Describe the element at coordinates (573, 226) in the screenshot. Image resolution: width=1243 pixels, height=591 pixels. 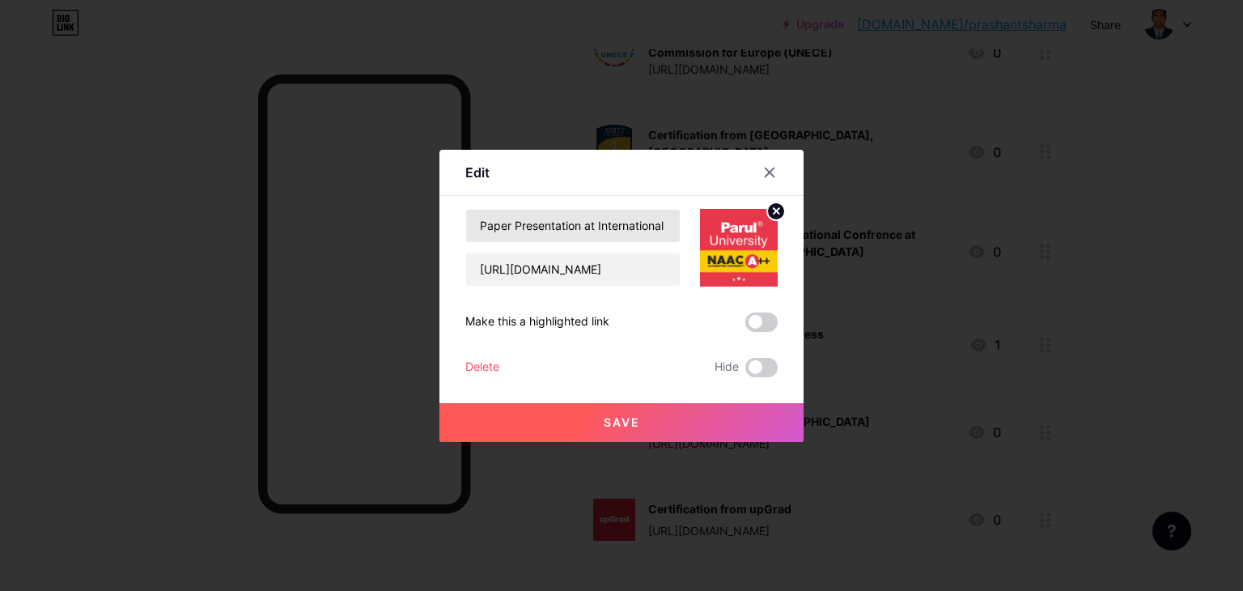
I see `input: Title` at that location.